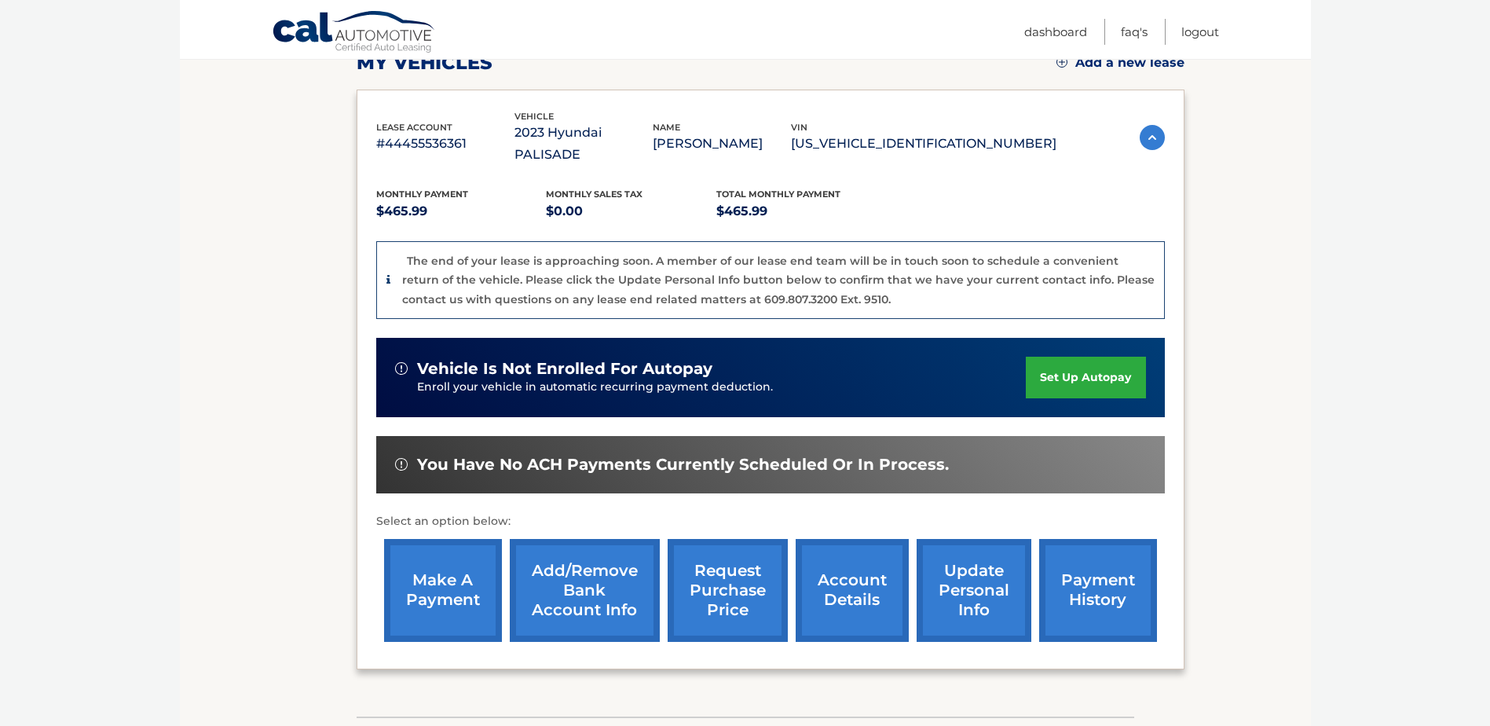 The image size is (1490, 726). Describe the element at coordinates (799, 127) in the screenshot. I see `span: vin` at that location.